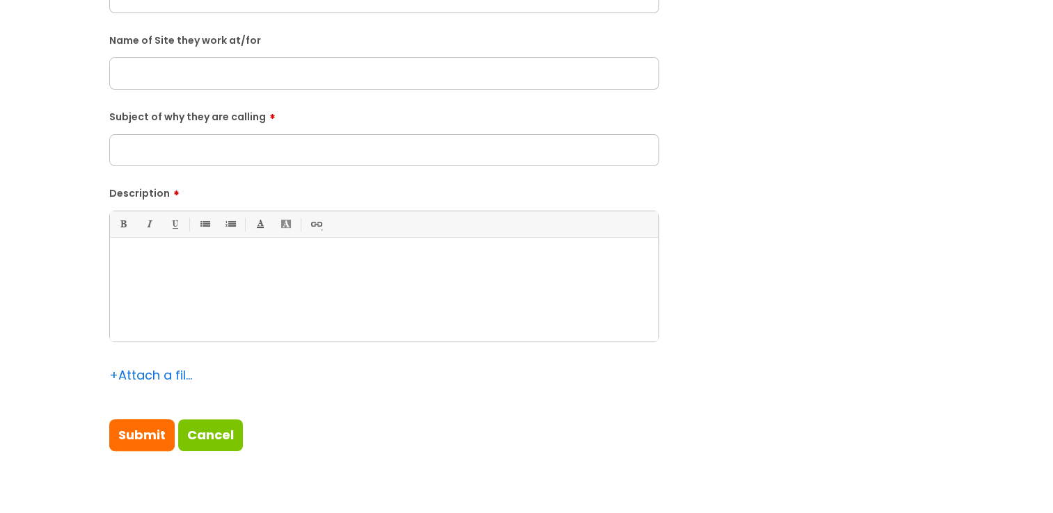 The height and width of the screenshot is (513, 1053). Describe the element at coordinates (142, 436) in the screenshot. I see `input: Submit` at that location.